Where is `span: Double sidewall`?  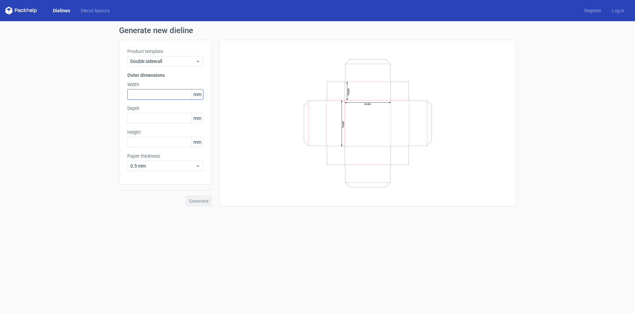
span: Double sidewall is located at coordinates (163, 61).